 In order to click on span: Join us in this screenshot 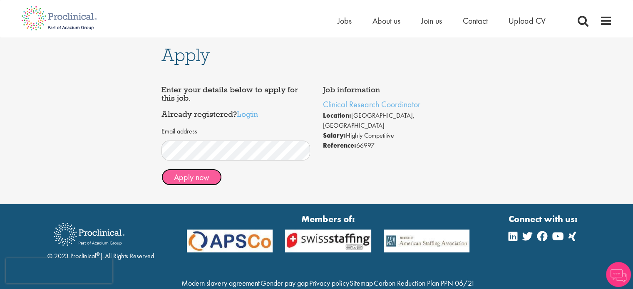, I will do `click(431, 21)`.